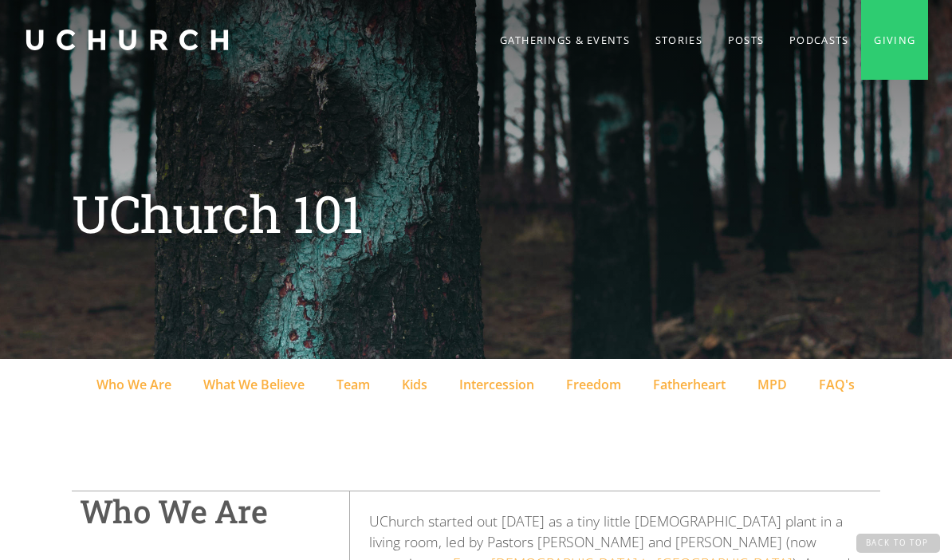 This screenshot has height=560, width=952. I want to click on a: MPD, so click(772, 384).